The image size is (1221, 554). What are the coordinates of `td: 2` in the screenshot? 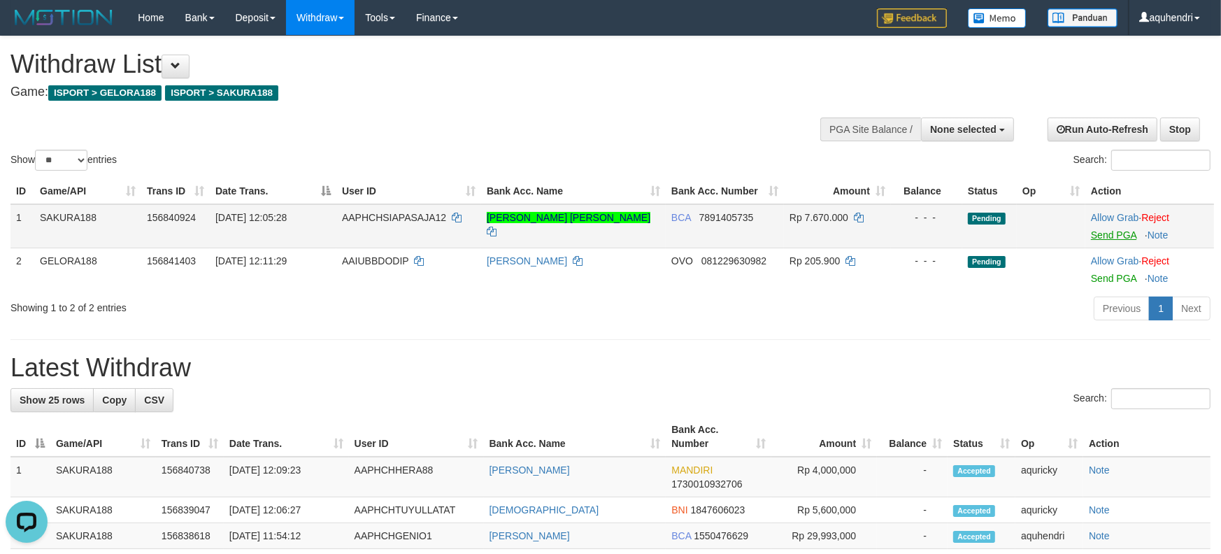 It's located at (22, 269).